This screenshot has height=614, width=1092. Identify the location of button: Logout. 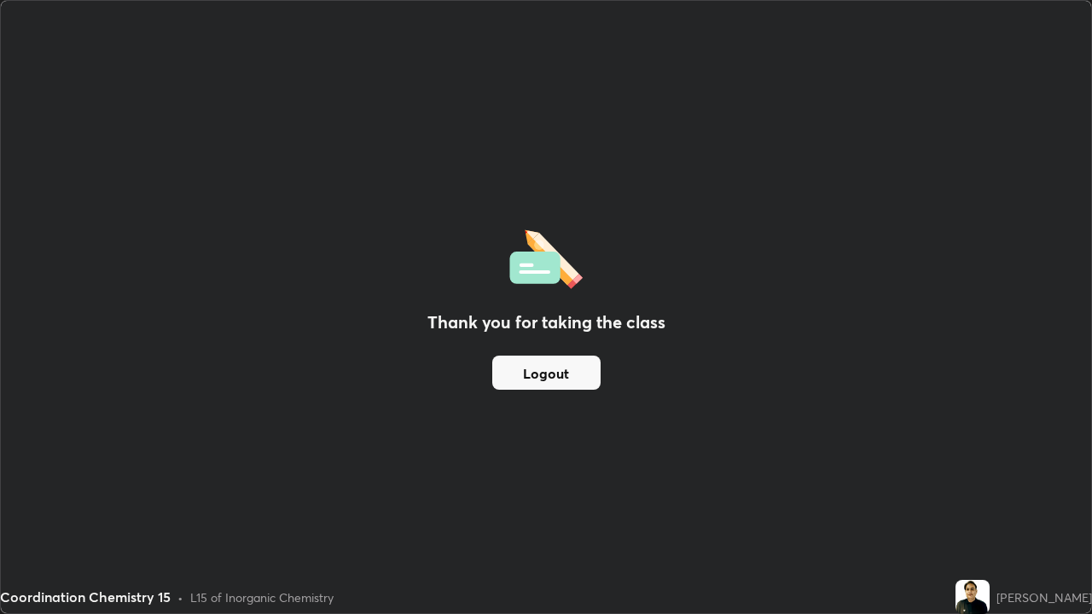
(546, 373).